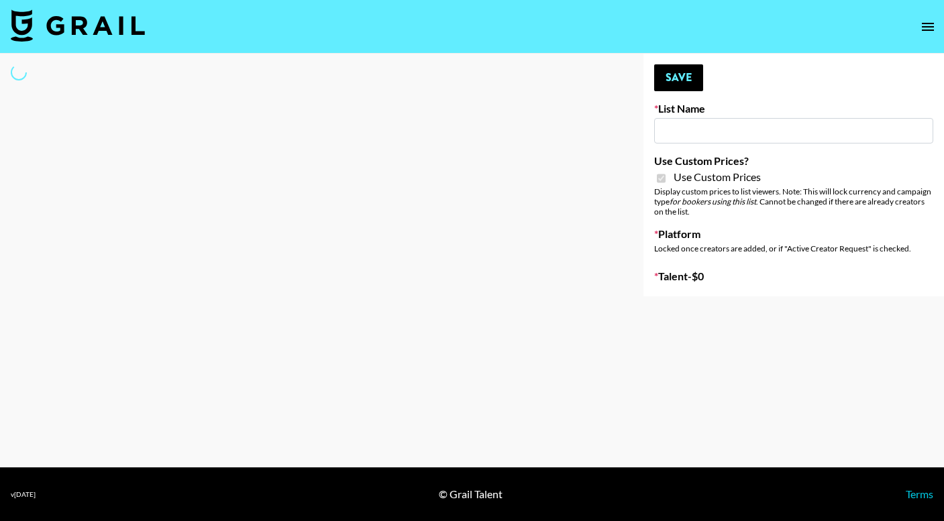 The width and height of the screenshot is (944, 521). What do you see at coordinates (794, 201) in the screenshot?
I see `div: Display custom prices to list viewers. Note: This will lock currency and campaign type . Cannot b...` at bounding box center [794, 201].